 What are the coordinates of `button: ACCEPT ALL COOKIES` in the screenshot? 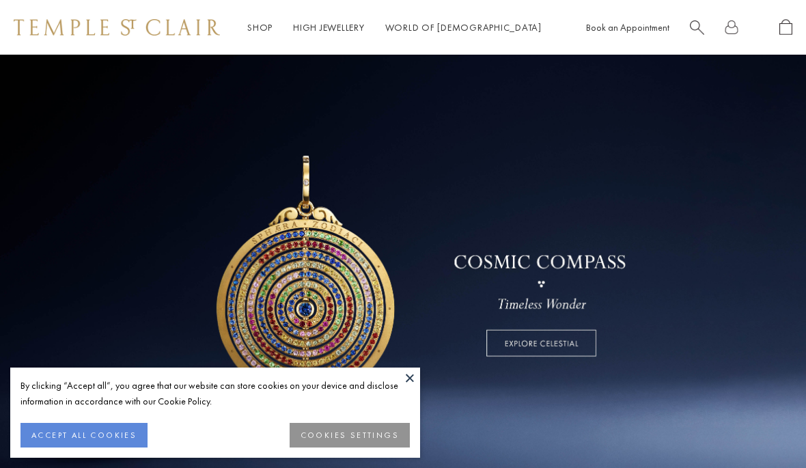 It's located at (84, 435).